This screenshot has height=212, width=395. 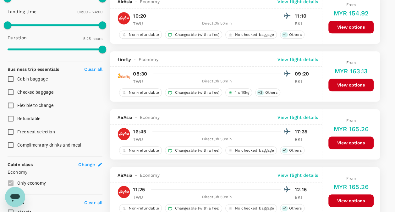 What do you see at coordinates (49, 145) in the screenshot?
I see `span: Complimentary drinks and meal` at bounding box center [49, 145].